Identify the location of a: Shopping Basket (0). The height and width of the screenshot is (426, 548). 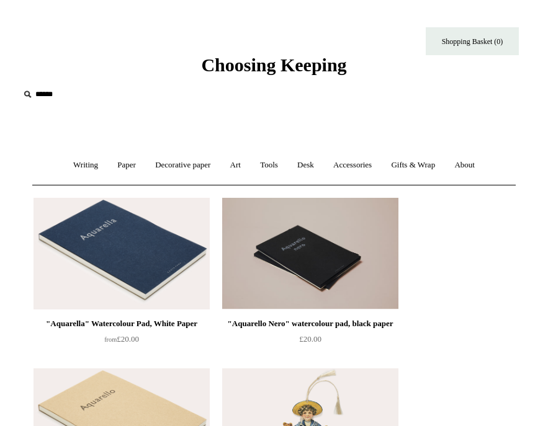
(472, 41).